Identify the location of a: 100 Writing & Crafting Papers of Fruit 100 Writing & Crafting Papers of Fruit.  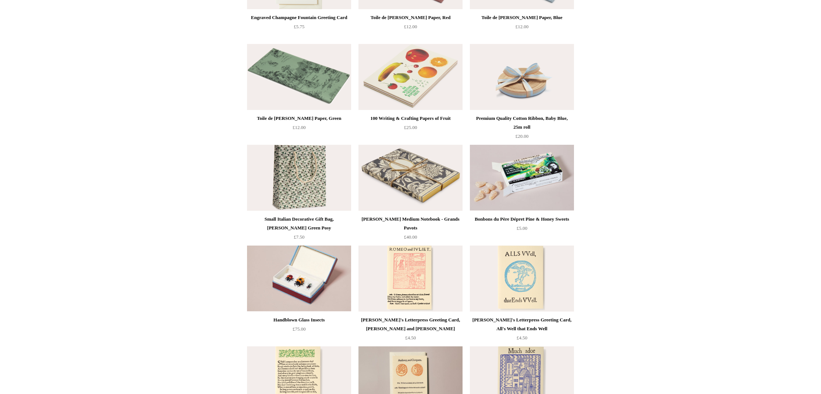
(410, 77).